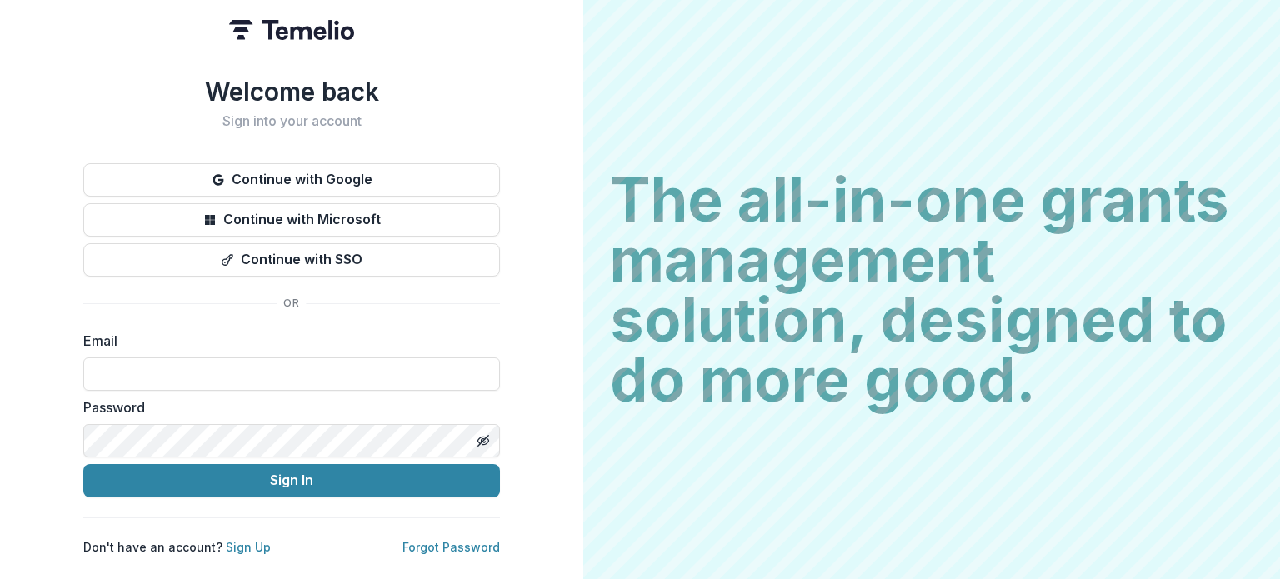  What do you see at coordinates (451, 547) in the screenshot?
I see `a: Forgot Password` at bounding box center [451, 547].